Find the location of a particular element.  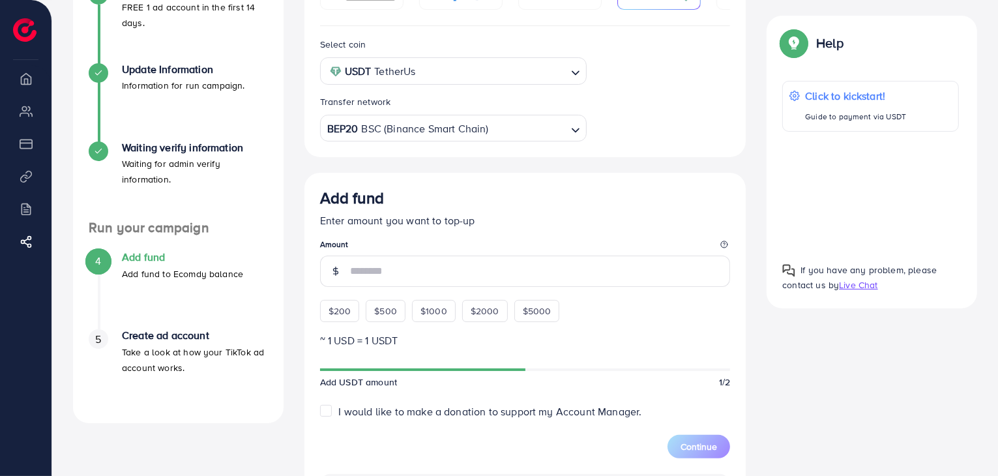

strong: BEP20 is located at coordinates (343, 128).